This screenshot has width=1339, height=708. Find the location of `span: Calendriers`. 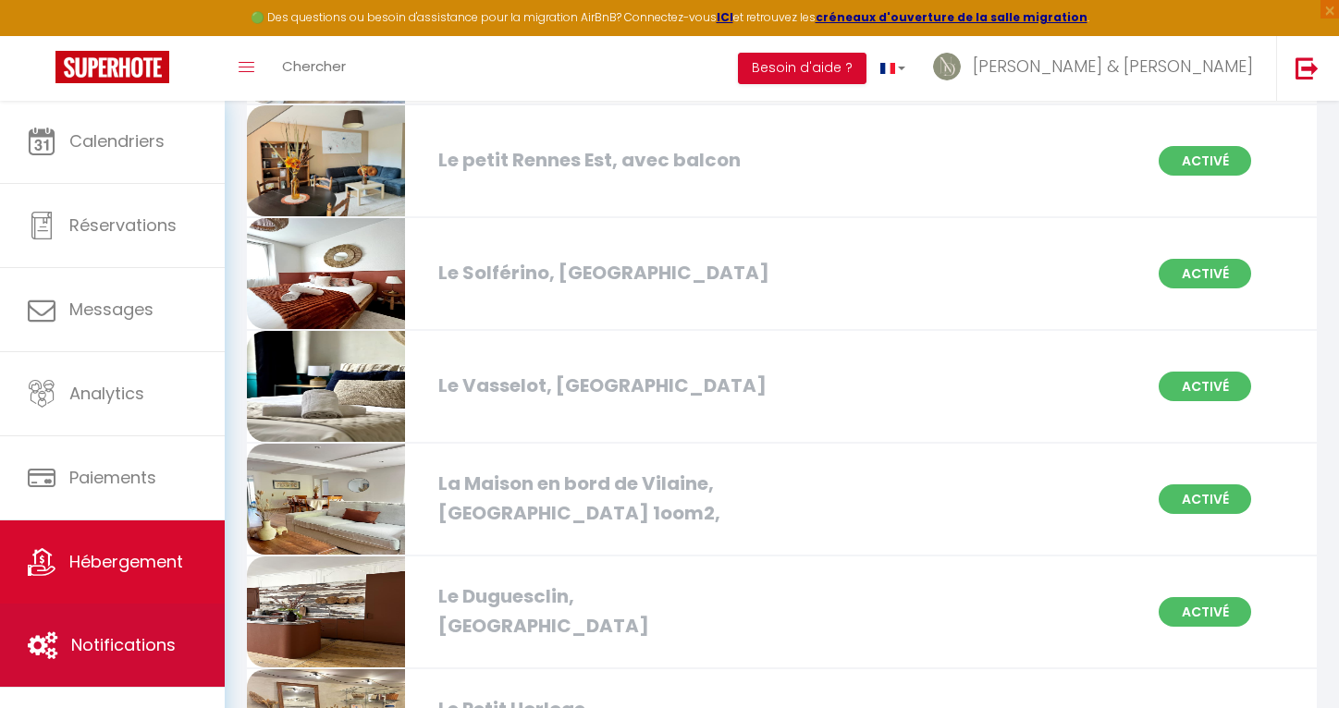

span: Calendriers is located at coordinates (117, 141).